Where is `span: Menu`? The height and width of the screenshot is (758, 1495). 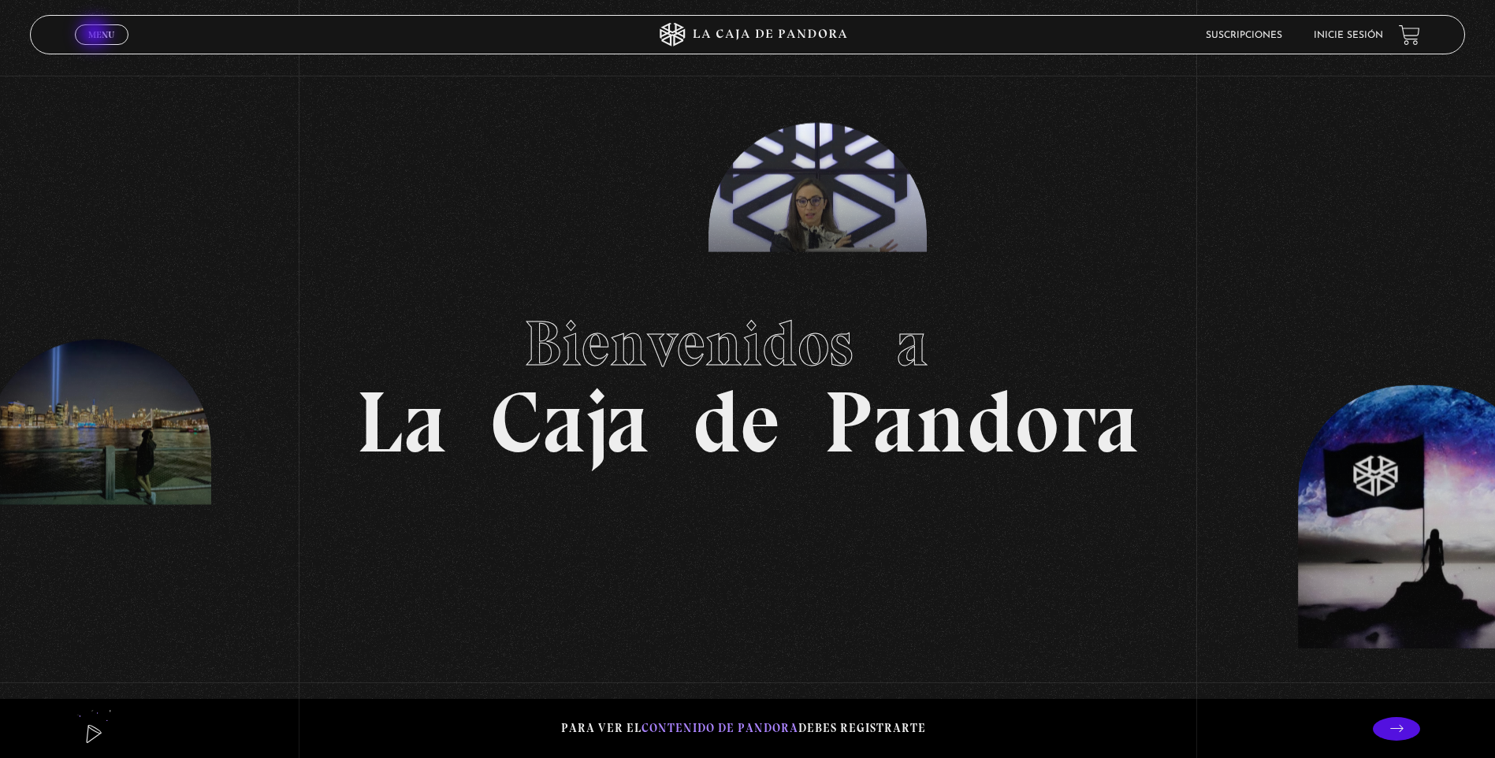 span: Menu is located at coordinates (101, 35).